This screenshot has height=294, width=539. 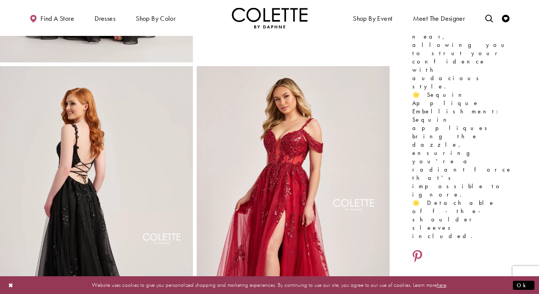 I want to click on img: Colette by Daphne, so click(x=270, y=18).